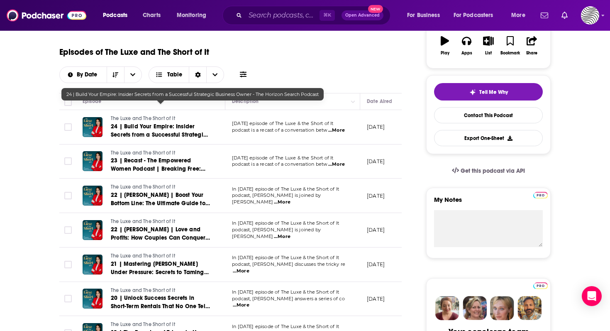 The height and width of the screenshot is (331, 610). What do you see at coordinates (473, 92) in the screenshot?
I see `img: tell me why sparkle` at bounding box center [473, 92].